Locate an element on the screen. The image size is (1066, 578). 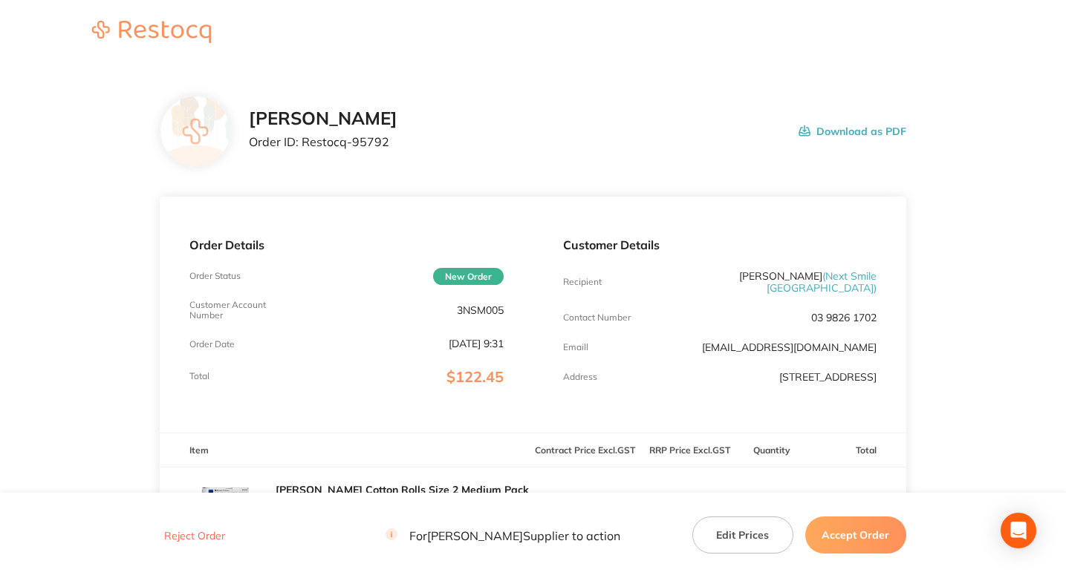
button: Download as PDF is located at coordinates (852, 131).